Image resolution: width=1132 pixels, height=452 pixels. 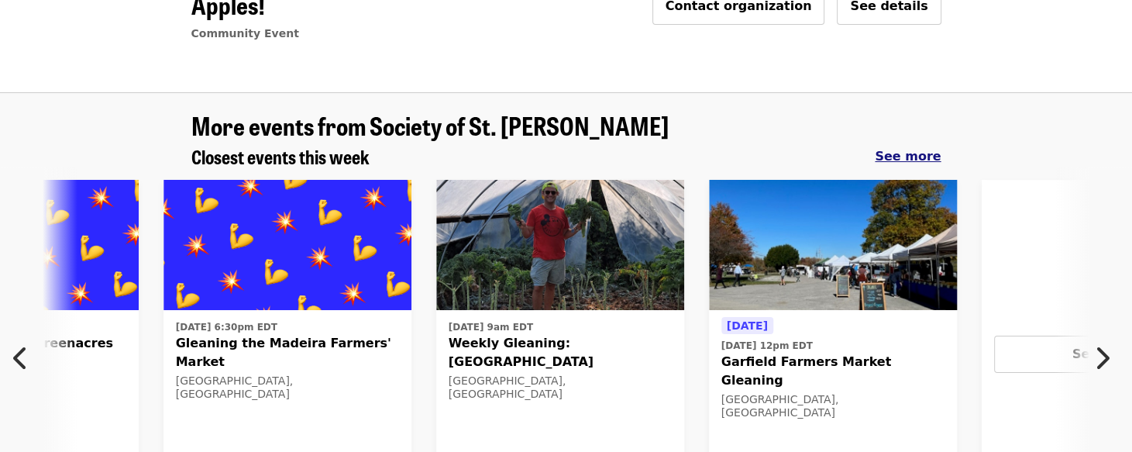 What do you see at coordinates (1107, 358) in the screenshot?
I see `button: Next item` at bounding box center [1107, 358].